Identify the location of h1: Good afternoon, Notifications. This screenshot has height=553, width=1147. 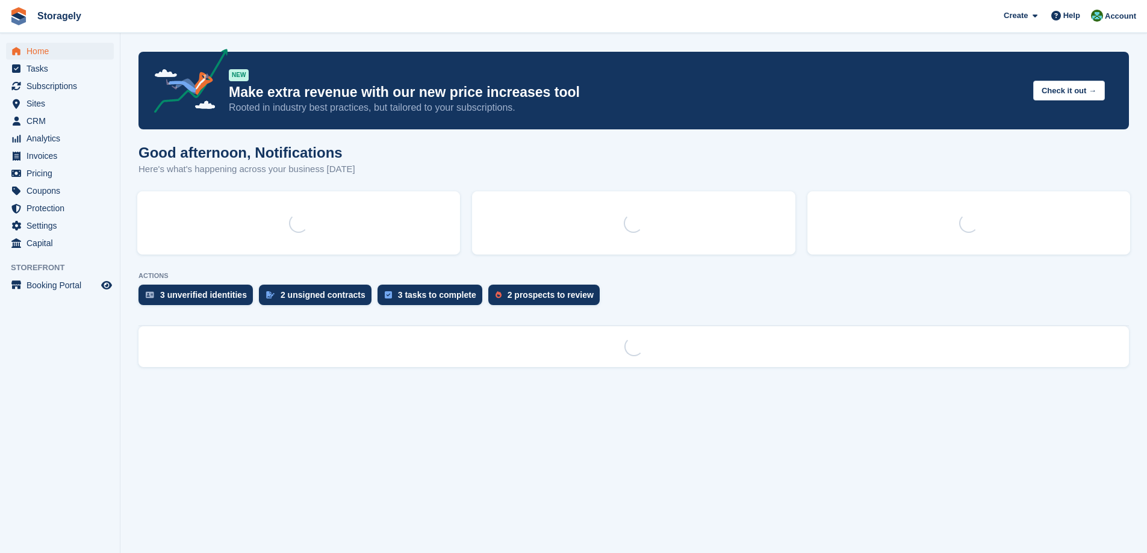
(247, 152).